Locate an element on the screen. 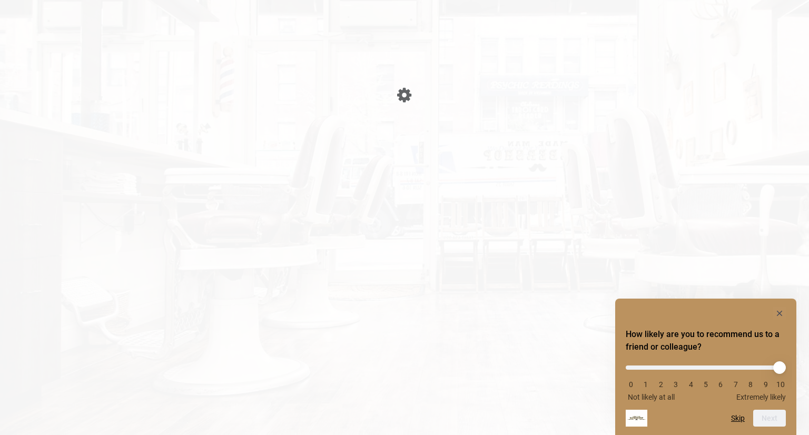 This screenshot has width=809, height=435. li: 7 is located at coordinates (735, 384).